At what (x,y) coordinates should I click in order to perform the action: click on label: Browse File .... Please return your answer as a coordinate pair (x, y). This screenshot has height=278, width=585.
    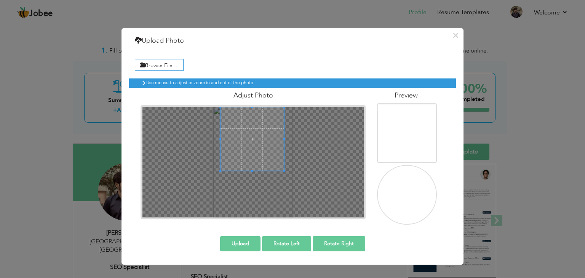
    Looking at the image, I should click on (159, 65).